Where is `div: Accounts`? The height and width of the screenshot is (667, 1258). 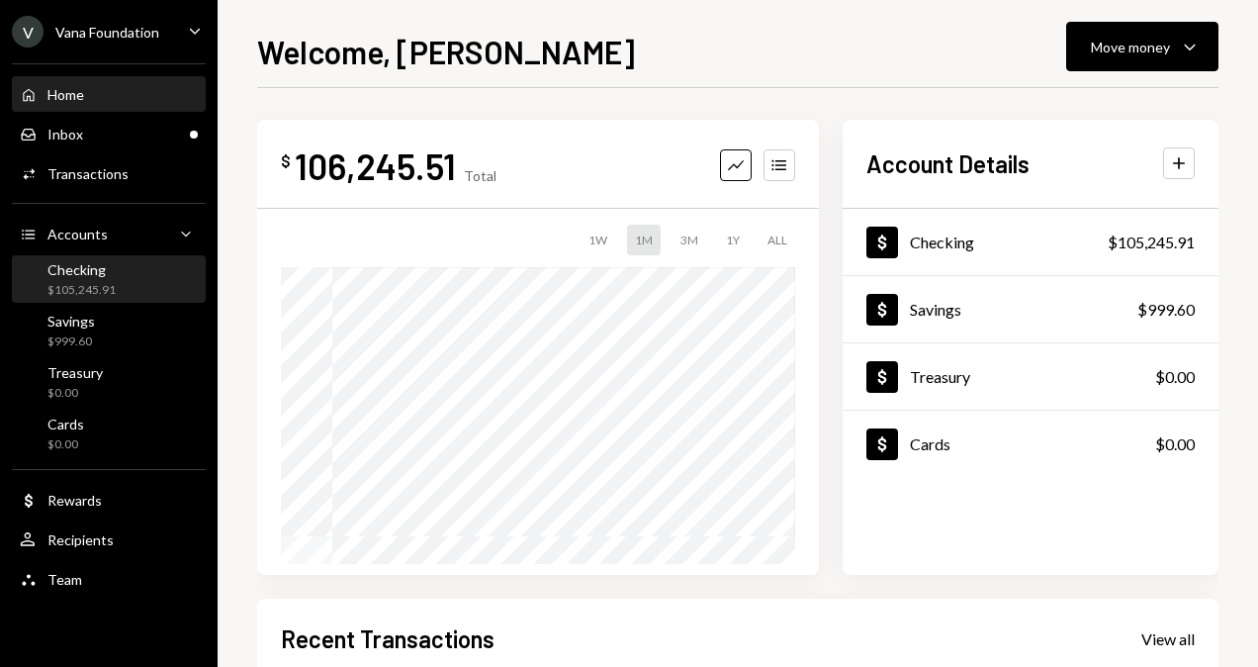 div: Accounts is located at coordinates (77, 233).